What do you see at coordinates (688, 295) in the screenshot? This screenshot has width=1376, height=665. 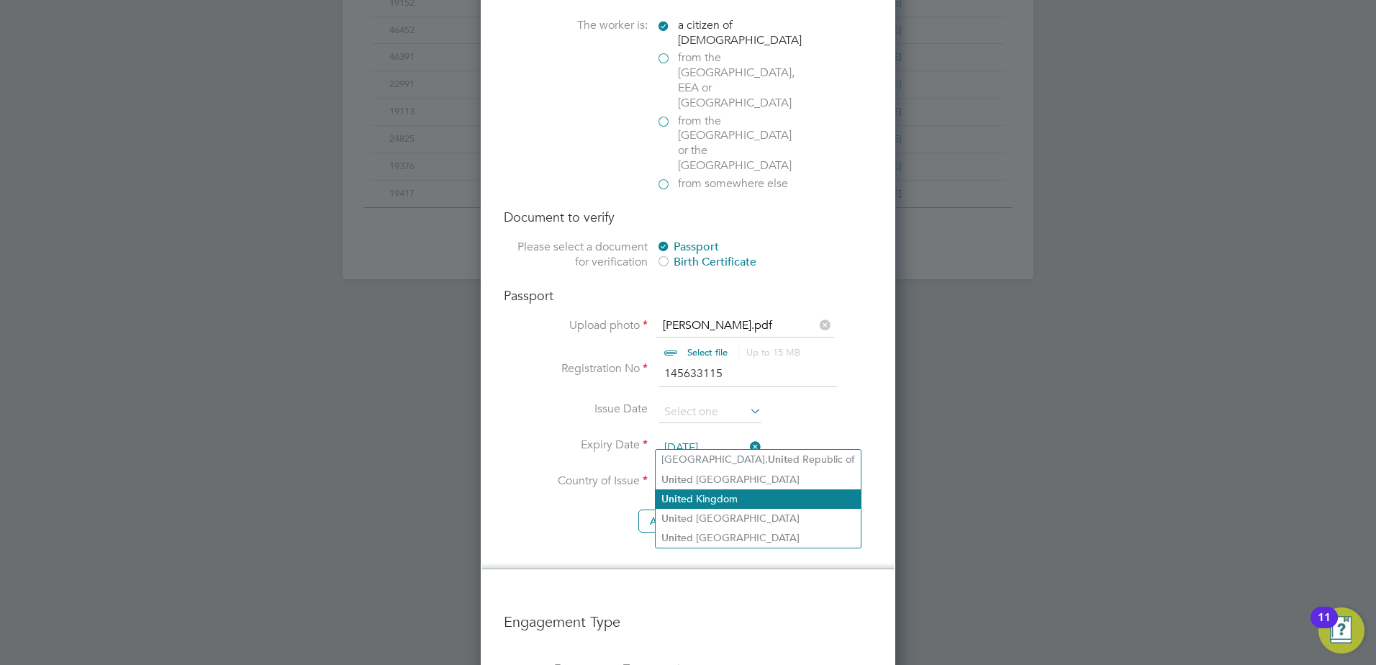 I see `h4: Passport` at bounding box center [688, 295].